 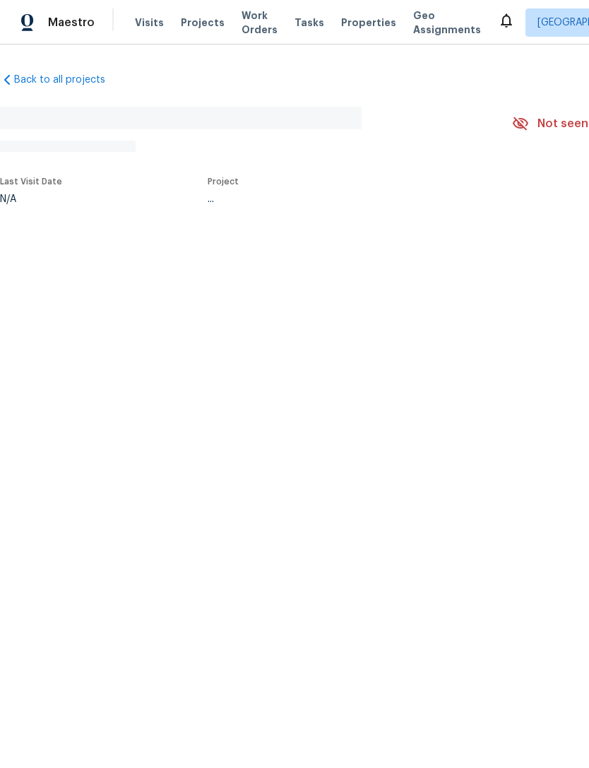 What do you see at coordinates (203, 23) in the screenshot?
I see `span: Projects` at bounding box center [203, 23].